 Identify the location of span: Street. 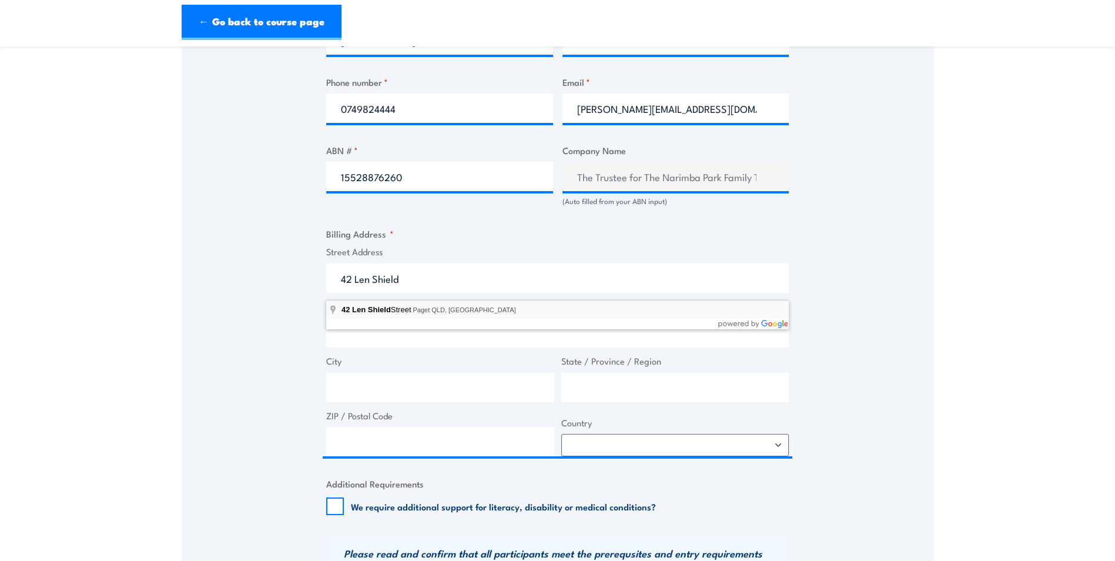
(377, 309).